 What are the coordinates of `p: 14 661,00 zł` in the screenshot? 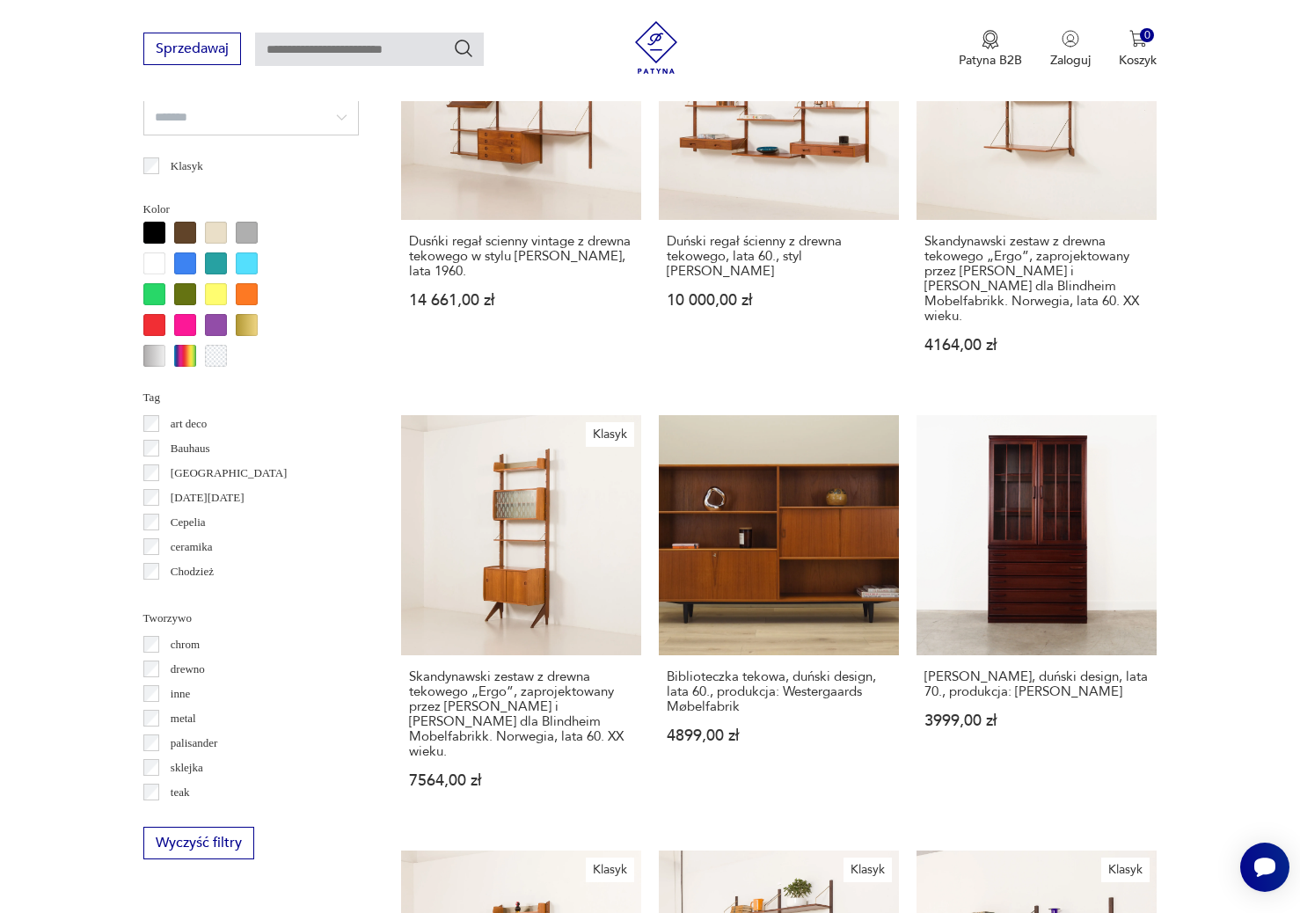 It's located at (521, 300).